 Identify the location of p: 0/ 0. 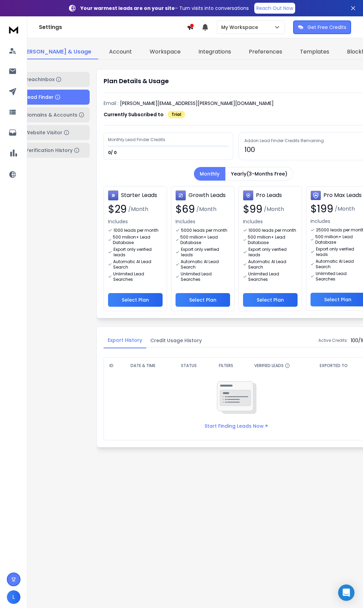
(113, 153).